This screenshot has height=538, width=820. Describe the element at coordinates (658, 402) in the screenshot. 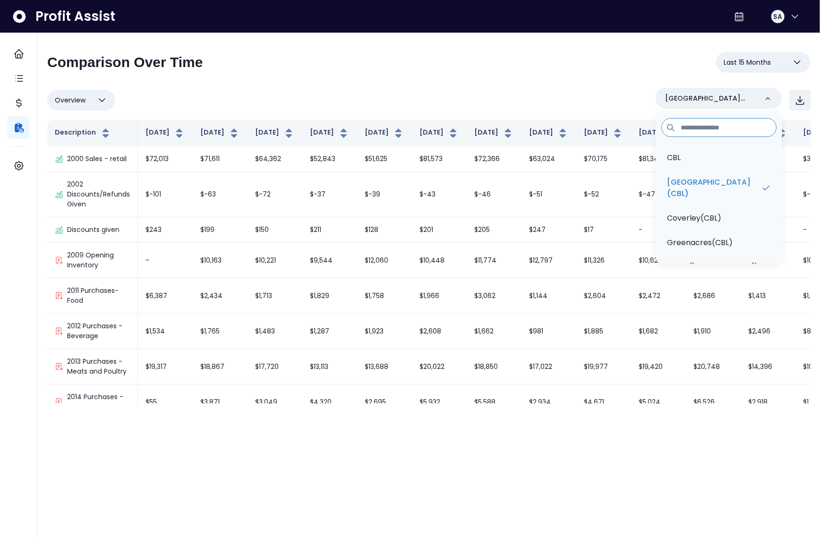

I see `td: $5,024` at that location.